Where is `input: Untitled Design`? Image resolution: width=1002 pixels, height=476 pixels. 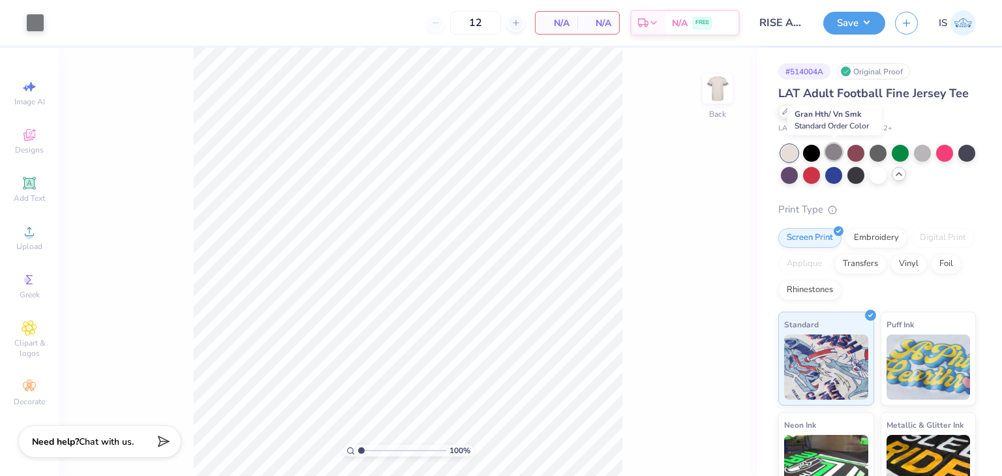
input: Untitled Design is located at coordinates (782, 23).